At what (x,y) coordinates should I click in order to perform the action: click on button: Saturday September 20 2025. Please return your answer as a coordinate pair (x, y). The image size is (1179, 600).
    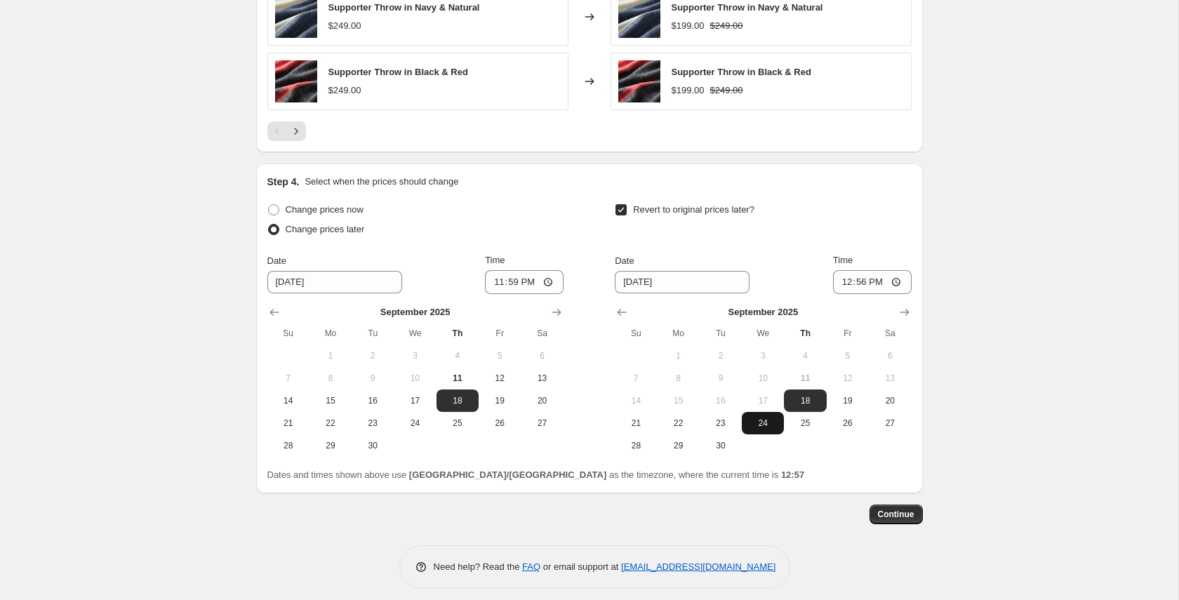
    Looking at the image, I should click on (890, 401).